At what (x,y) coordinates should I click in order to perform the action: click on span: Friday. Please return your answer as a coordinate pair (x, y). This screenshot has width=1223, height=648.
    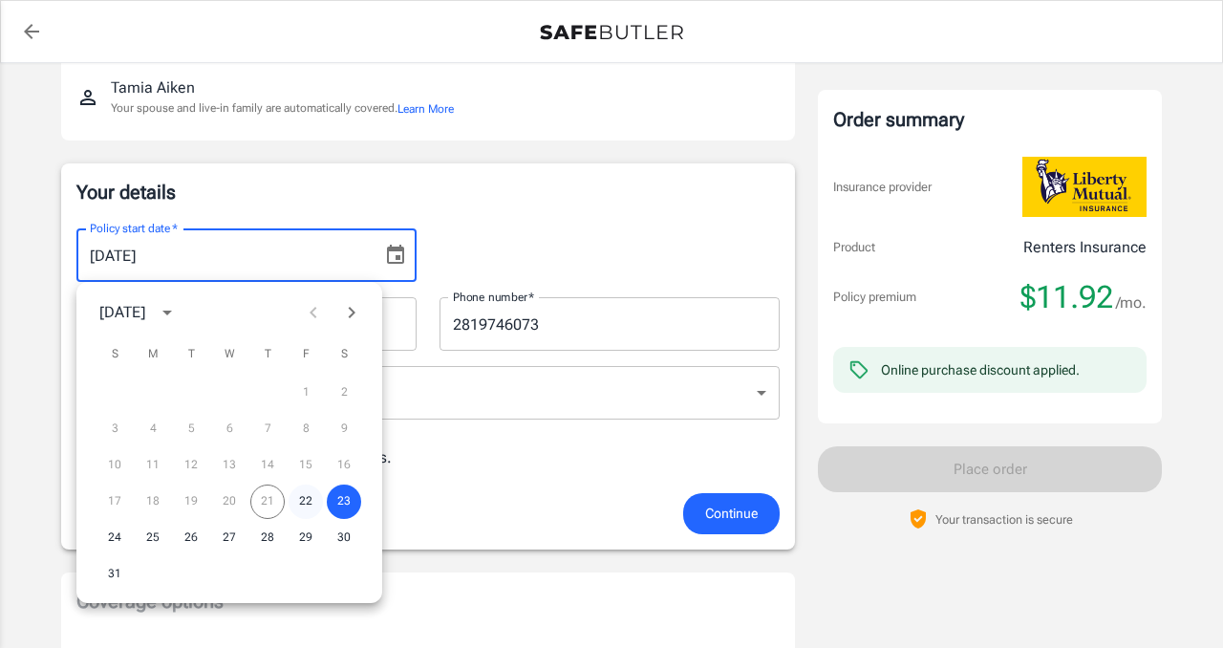
    Looking at the image, I should click on (306, 354).